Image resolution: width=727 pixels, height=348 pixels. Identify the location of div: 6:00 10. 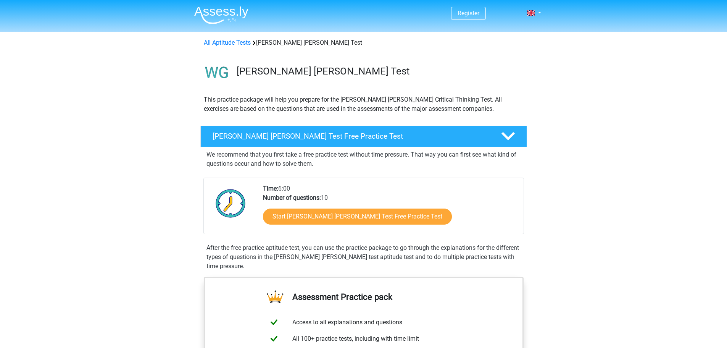
(390, 209).